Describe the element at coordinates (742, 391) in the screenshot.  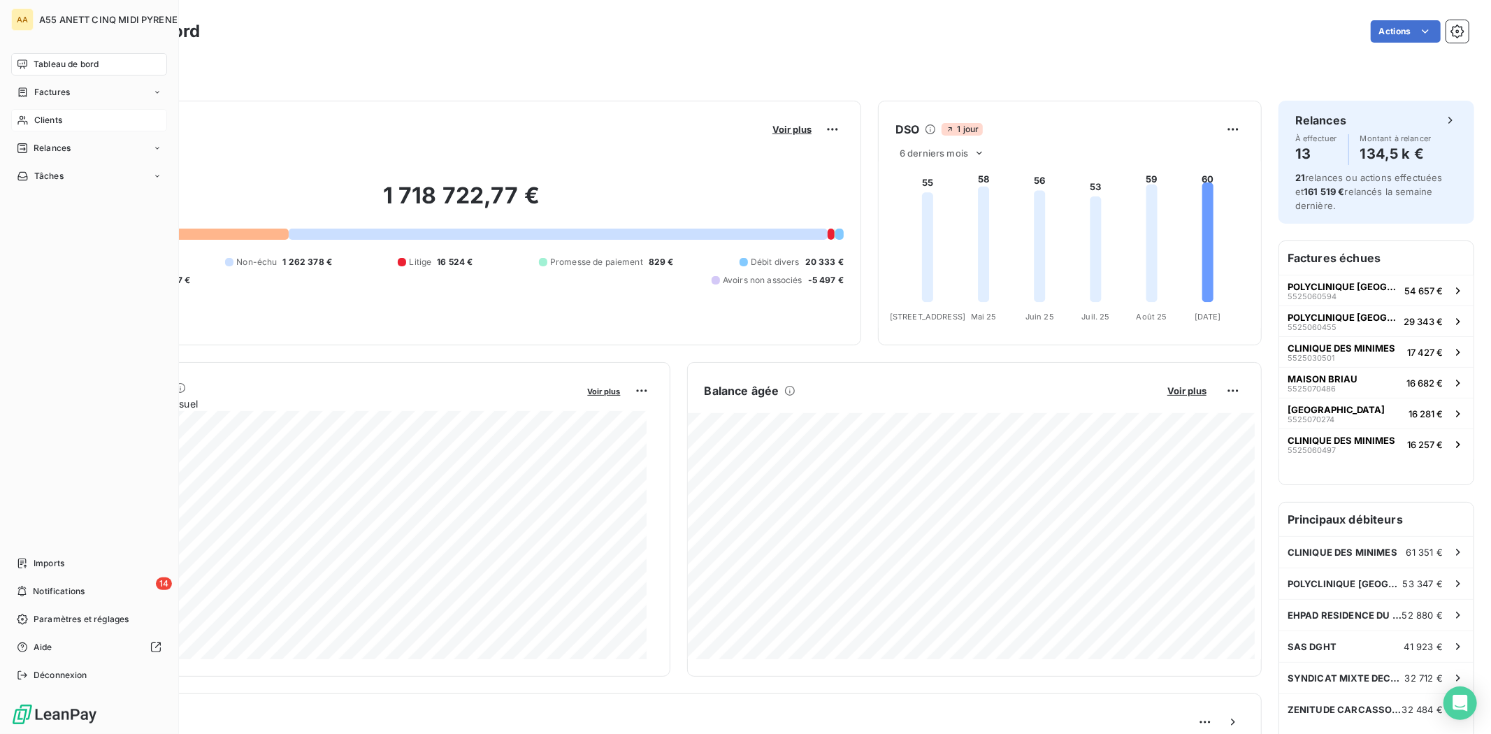
I see `h6: Balance âgée` at that location.